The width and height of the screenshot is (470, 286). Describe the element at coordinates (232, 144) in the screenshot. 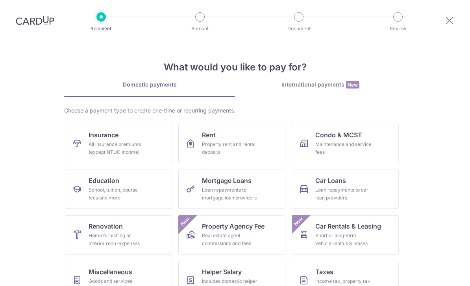

I see `a: RentProperty rent and rental deposits` at that location.